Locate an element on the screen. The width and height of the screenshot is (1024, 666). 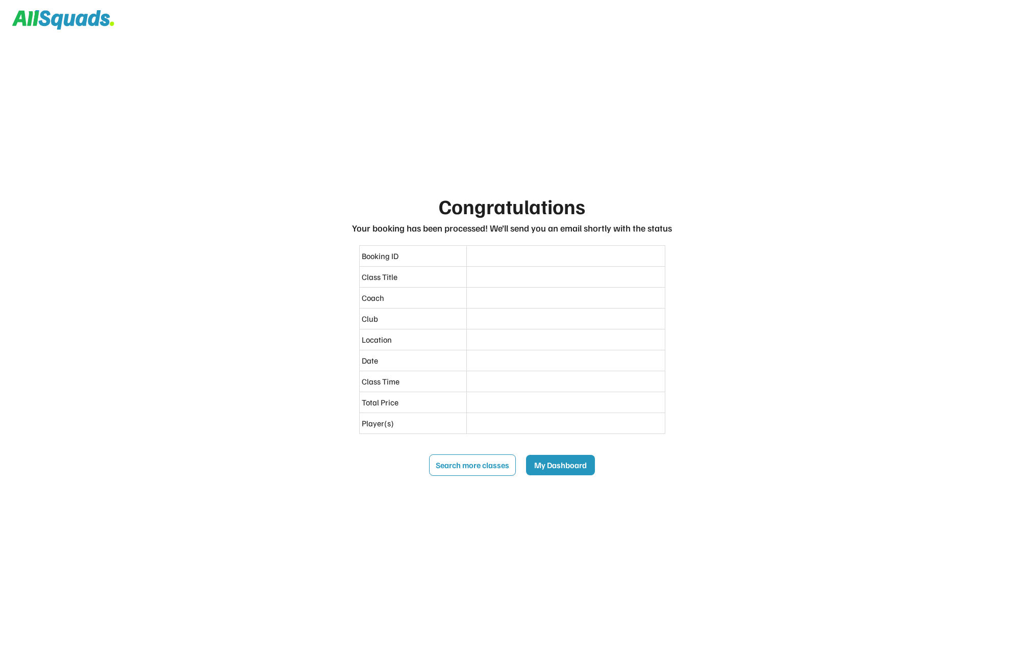
div: Total Price is located at coordinates (413, 402).